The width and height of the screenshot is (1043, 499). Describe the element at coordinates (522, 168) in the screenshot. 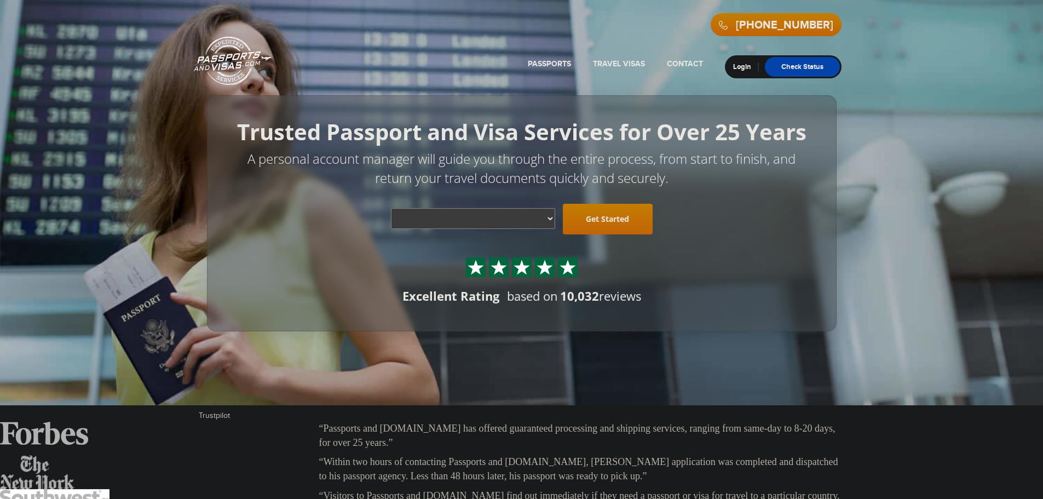

I see `p: A personal account manager will guide you through the entire process, from start to finish, and r...` at that location.